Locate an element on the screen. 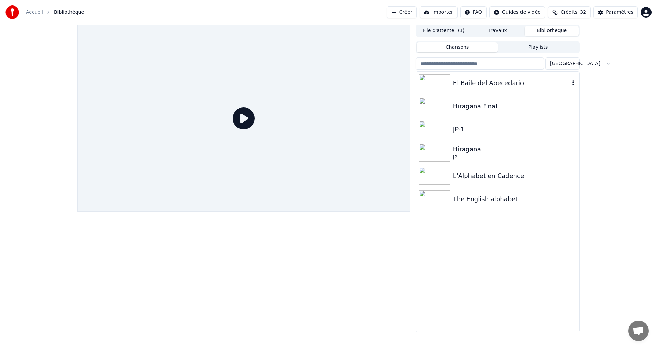 The width and height of the screenshot is (657, 348). span: ( 1 ) is located at coordinates (461, 31).